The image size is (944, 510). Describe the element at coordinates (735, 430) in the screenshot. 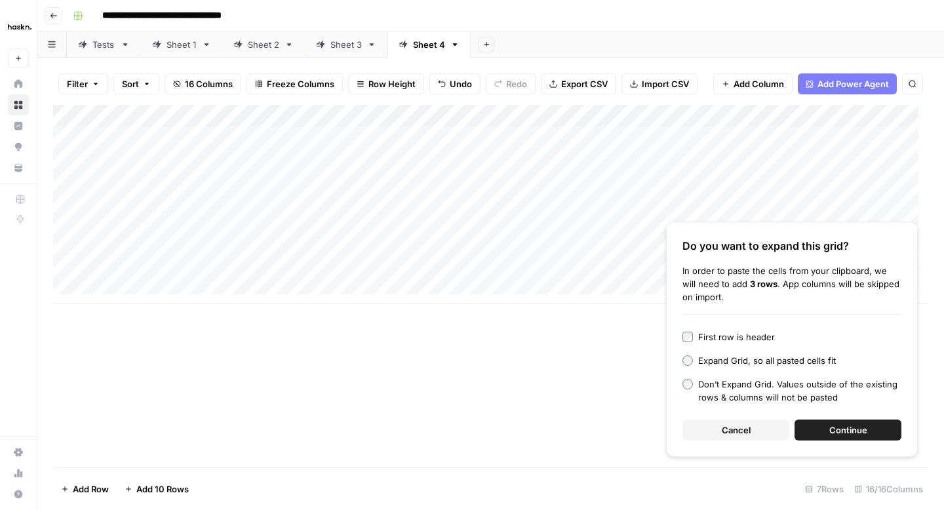

I see `button: Cancel` at that location.